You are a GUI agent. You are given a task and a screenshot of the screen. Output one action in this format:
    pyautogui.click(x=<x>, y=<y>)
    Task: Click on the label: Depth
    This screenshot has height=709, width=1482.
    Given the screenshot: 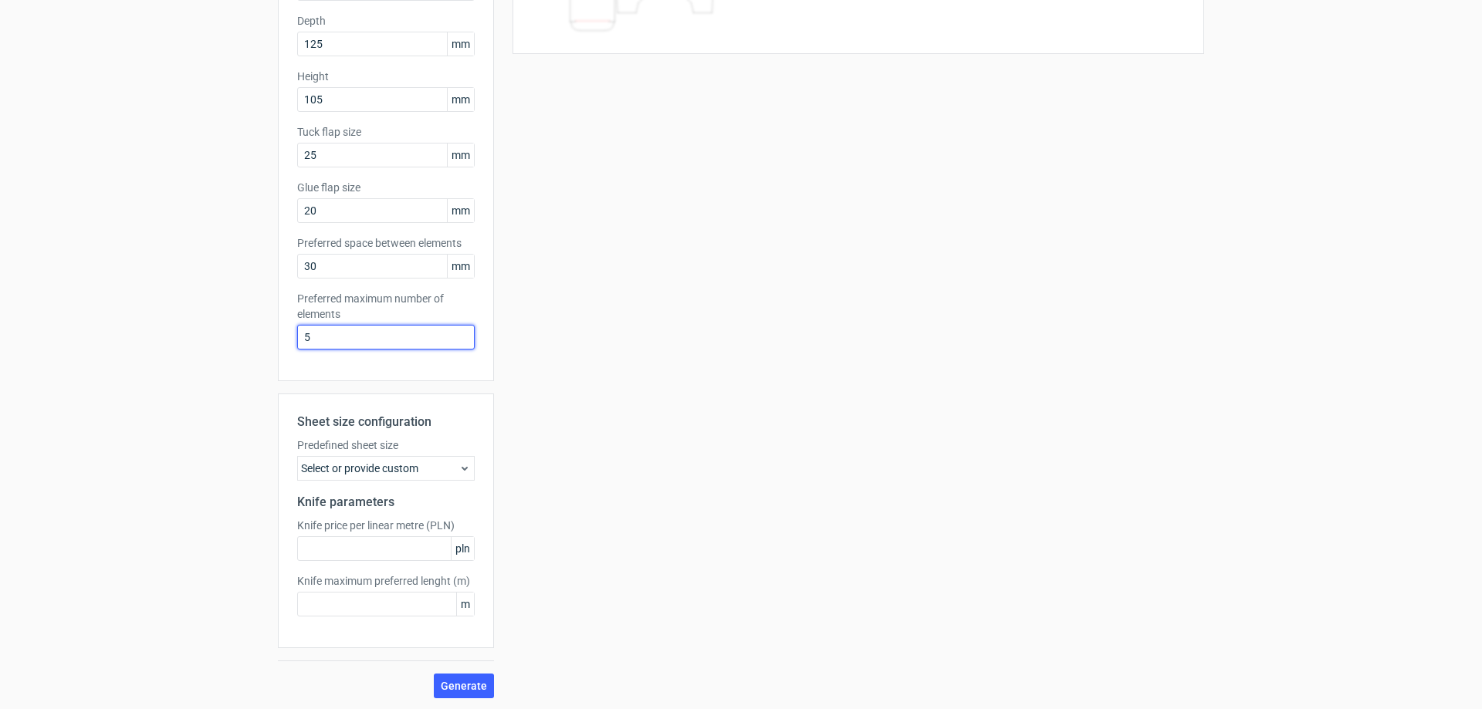 What is the action you would take?
    pyautogui.click(x=386, y=21)
    